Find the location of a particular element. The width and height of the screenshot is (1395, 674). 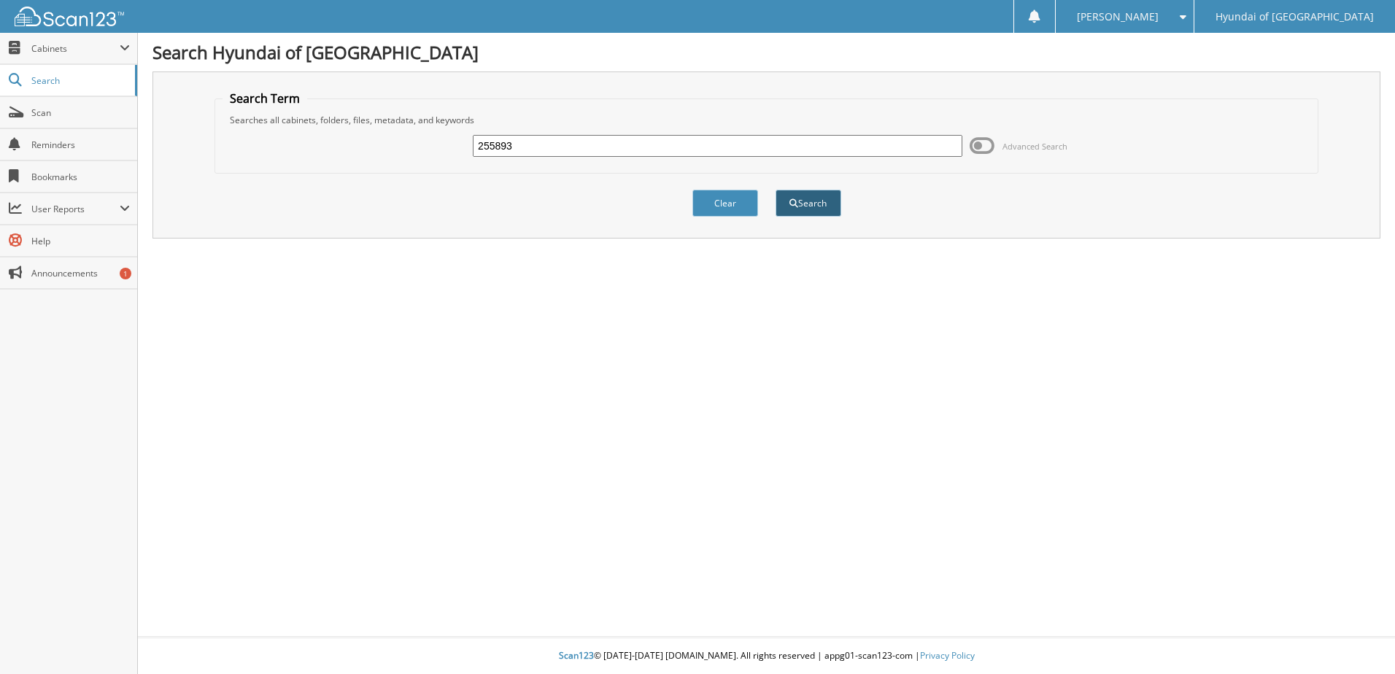

span: User Reports is located at coordinates (75, 209).